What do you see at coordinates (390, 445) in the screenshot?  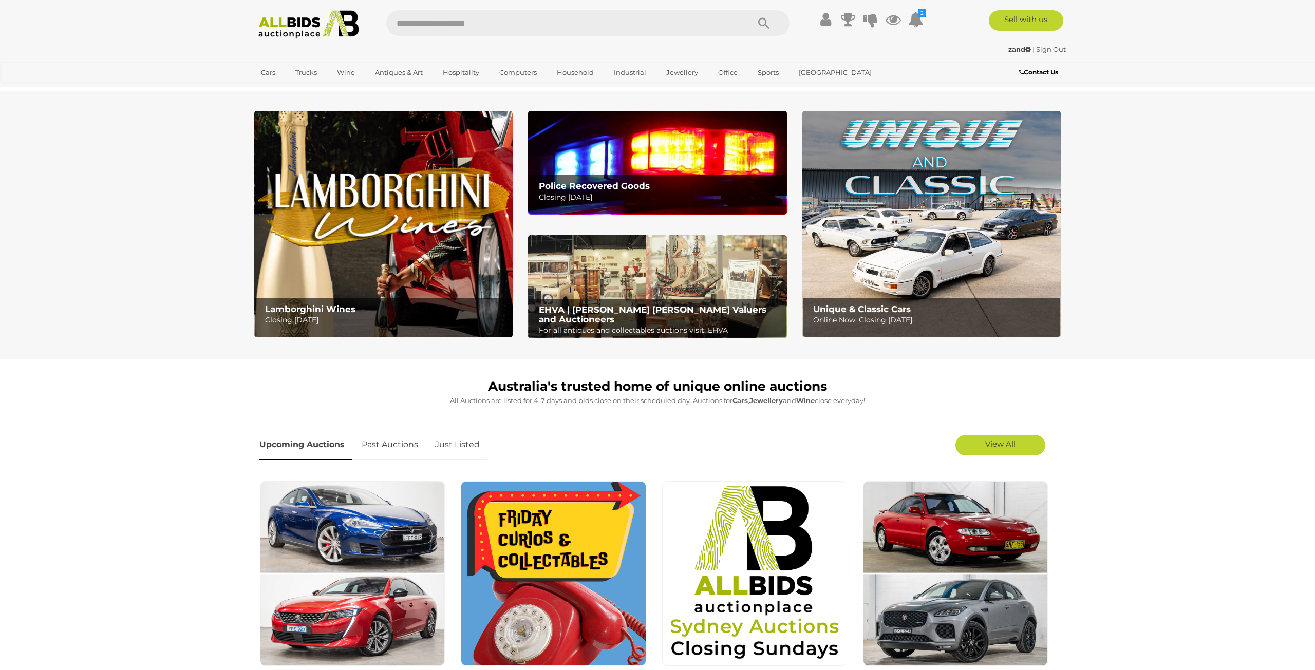 I see `a: Past Auctions` at bounding box center [390, 445].